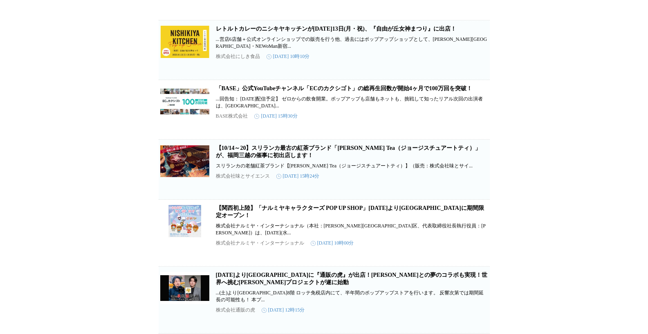 This screenshot has height=334, width=648. Describe the element at coordinates (344, 88) in the screenshot. I see `a: 「BASE」公式YouTubeチャンネル「ECのカクシゴト」の総再生回数が開始4ヶ月で100万回を突破！` at that location.